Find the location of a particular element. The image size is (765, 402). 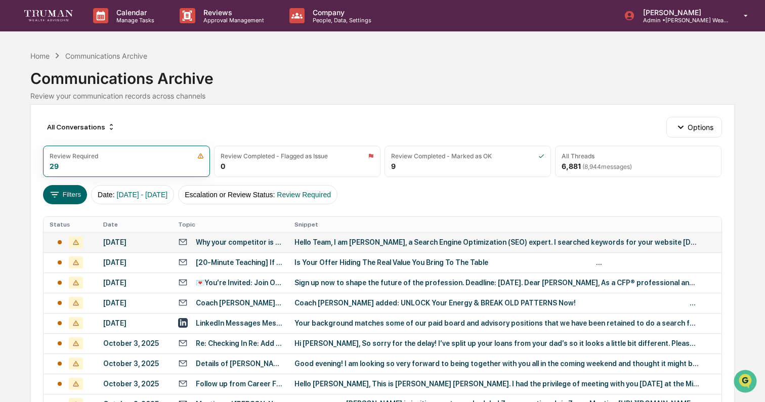

a: Powered byPylon is located at coordinates (97, 175).